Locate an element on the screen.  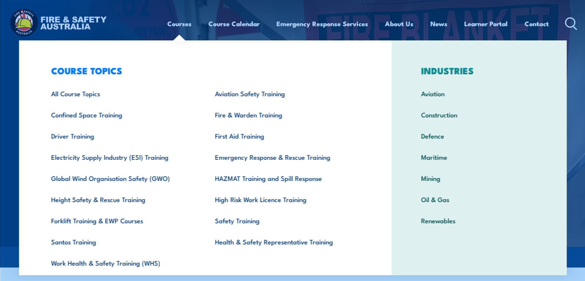
a: HAZMAT Training and Spill Response is located at coordinates (285, 178).